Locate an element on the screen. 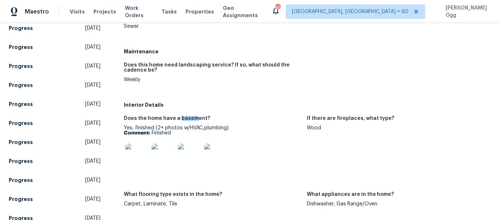 Image resolution: width=499 pixels, height=220 pixels. p: Finished is located at coordinates (213, 133).